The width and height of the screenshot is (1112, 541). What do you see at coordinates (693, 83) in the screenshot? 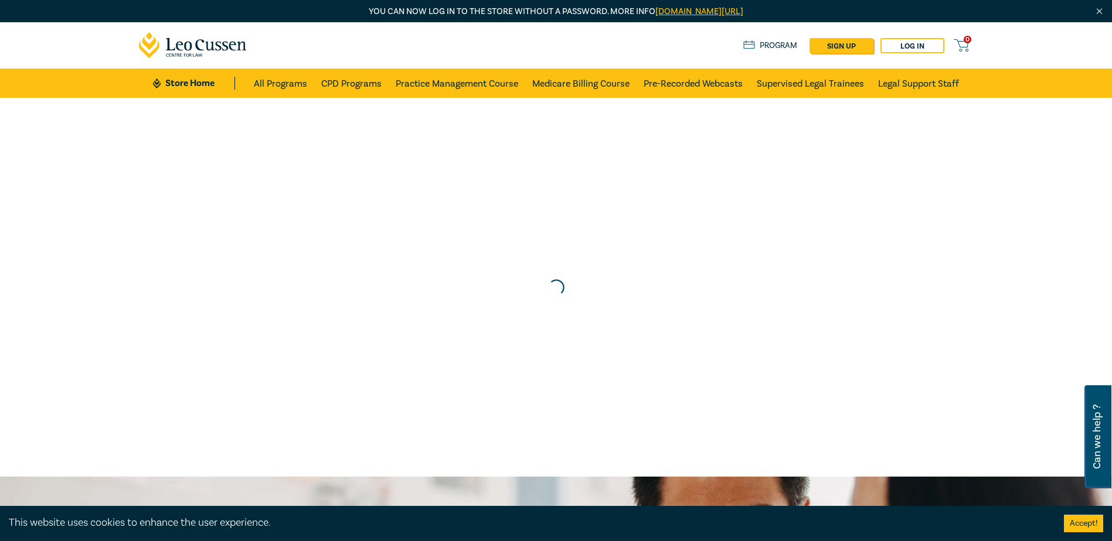
I see `a: Pre-Recorded Webcasts` at bounding box center [693, 83].